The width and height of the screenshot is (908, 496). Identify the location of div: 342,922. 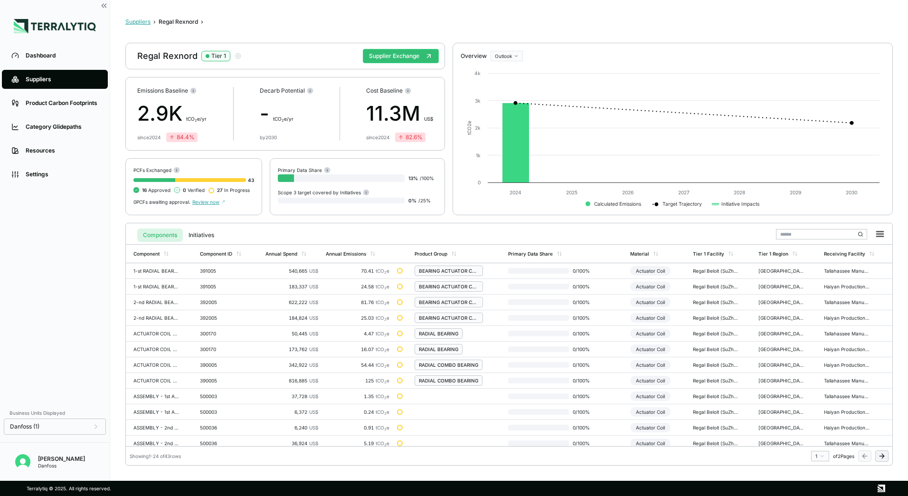
(291, 365).